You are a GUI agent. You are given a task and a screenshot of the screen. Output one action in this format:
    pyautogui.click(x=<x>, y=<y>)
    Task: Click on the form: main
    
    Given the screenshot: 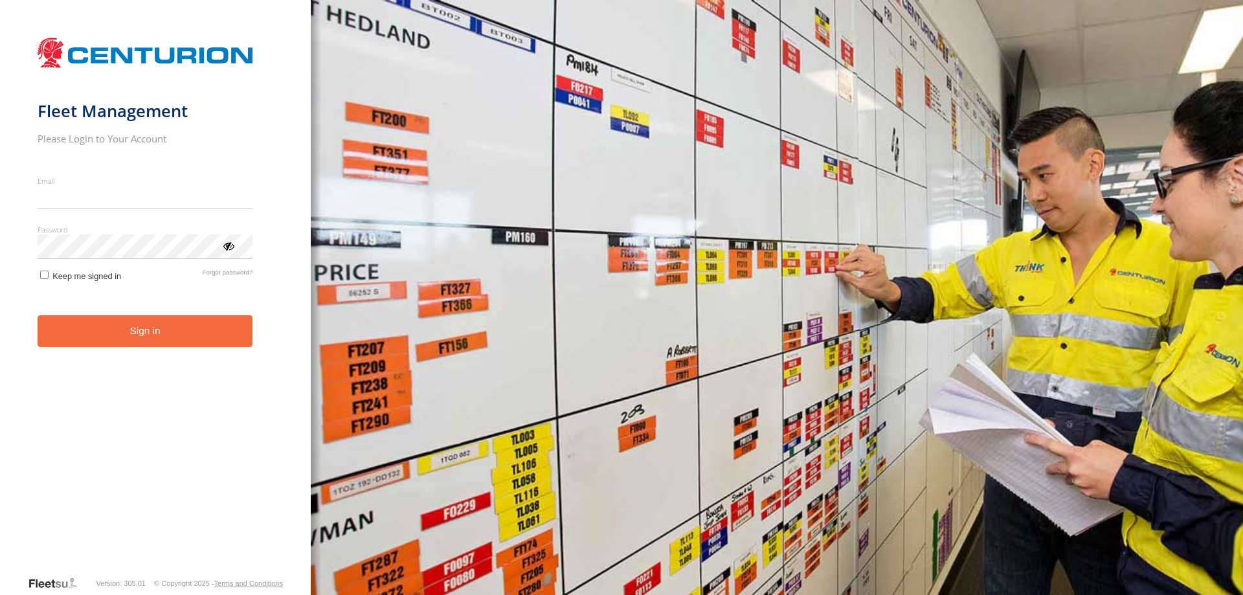 What is the action you would take?
    pyautogui.click(x=155, y=303)
    